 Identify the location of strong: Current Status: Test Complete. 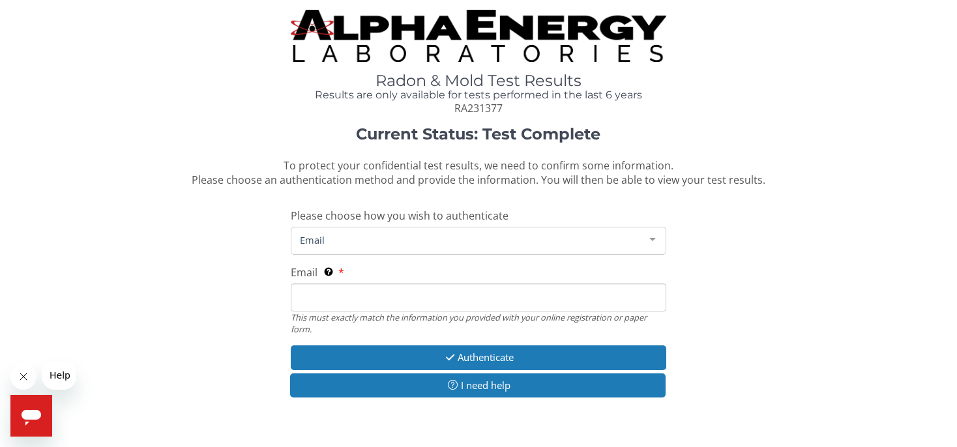
(478, 134).